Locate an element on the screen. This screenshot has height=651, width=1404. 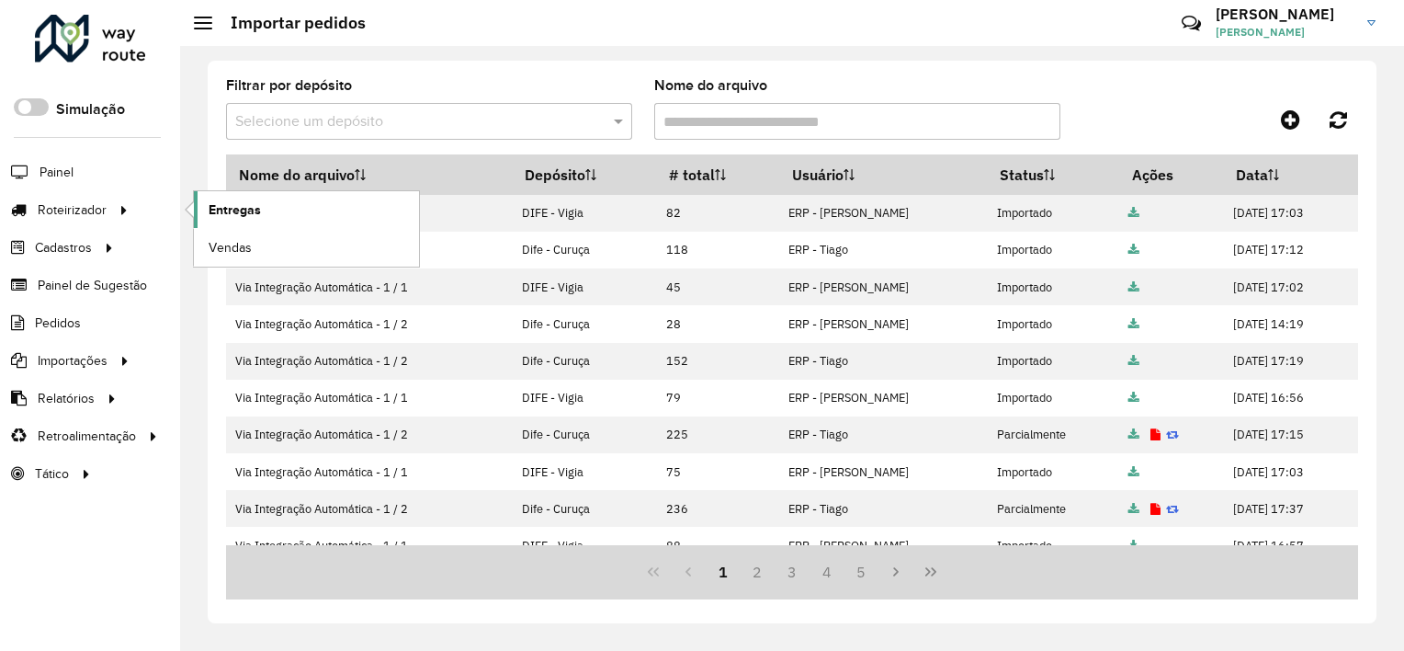
th: Depósito is located at coordinates (583, 175).